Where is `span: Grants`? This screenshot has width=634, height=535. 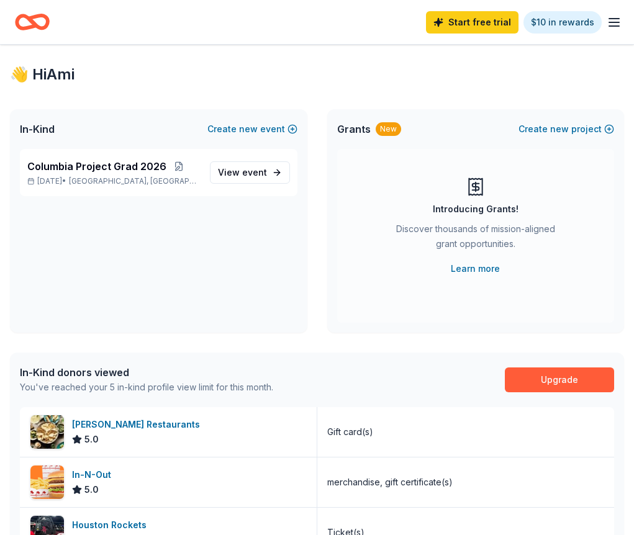
span: Grants is located at coordinates (354, 129).